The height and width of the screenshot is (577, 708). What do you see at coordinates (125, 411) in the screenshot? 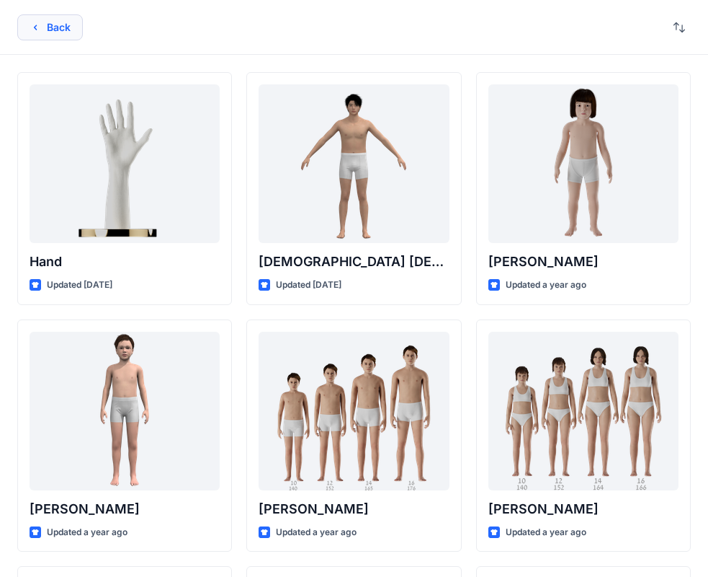
I see `a: Emil` at bounding box center [125, 411].